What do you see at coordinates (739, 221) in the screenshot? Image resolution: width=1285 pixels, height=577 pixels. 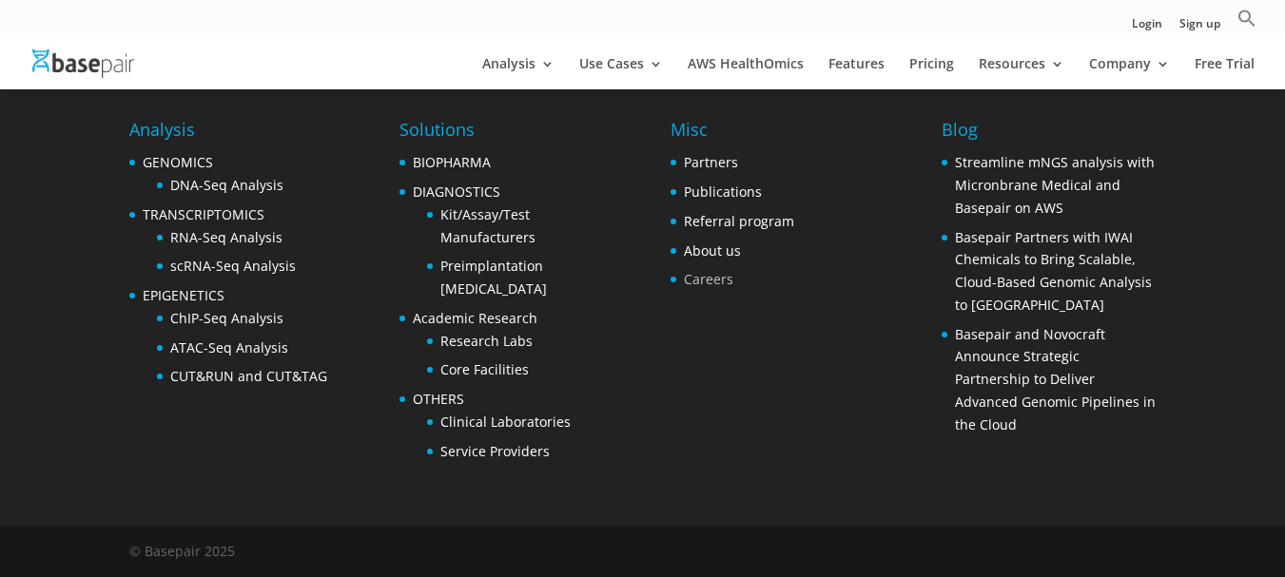 I see `a: Referral program` at bounding box center [739, 221].